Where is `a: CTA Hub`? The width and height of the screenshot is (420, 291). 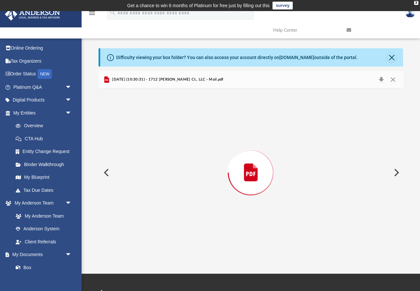 a: CTA Hub is located at coordinates (45, 139).